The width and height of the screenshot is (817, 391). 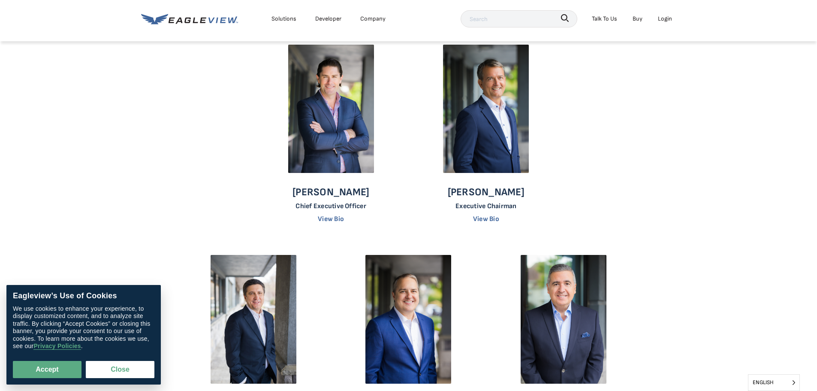 I want to click on button: Accept, so click(x=47, y=369).